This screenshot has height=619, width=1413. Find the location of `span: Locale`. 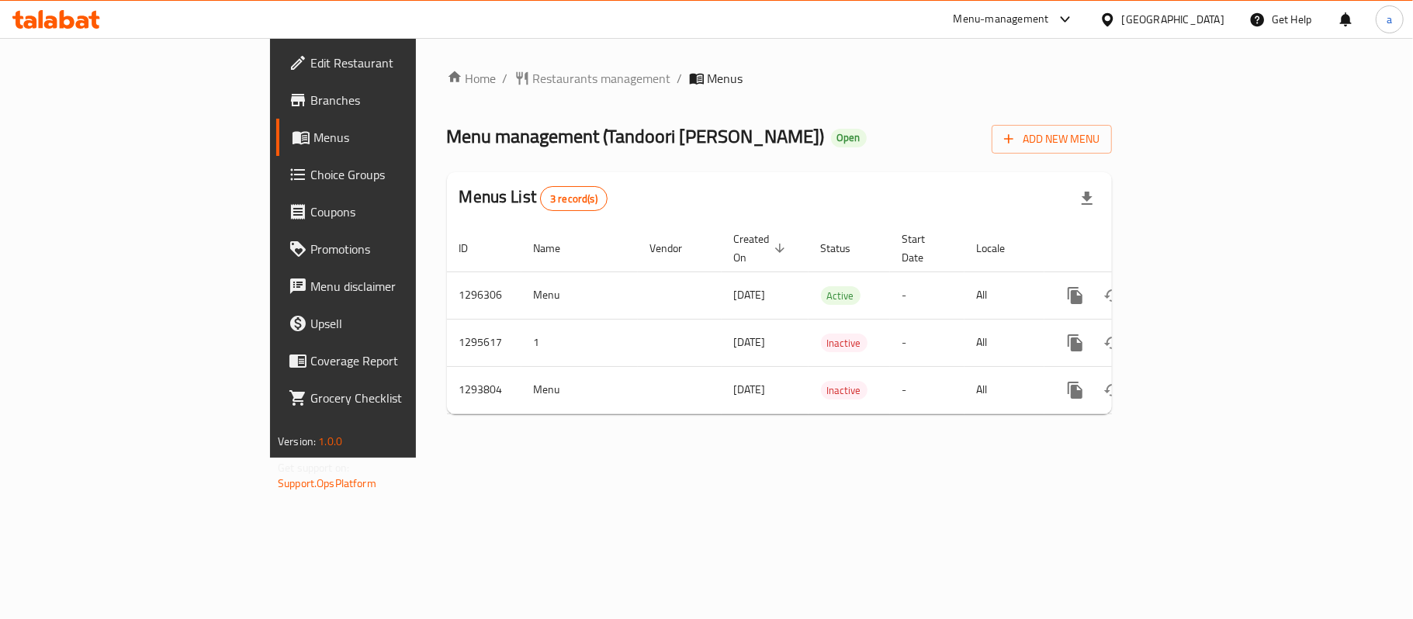

span: Locale is located at coordinates (1001, 248).